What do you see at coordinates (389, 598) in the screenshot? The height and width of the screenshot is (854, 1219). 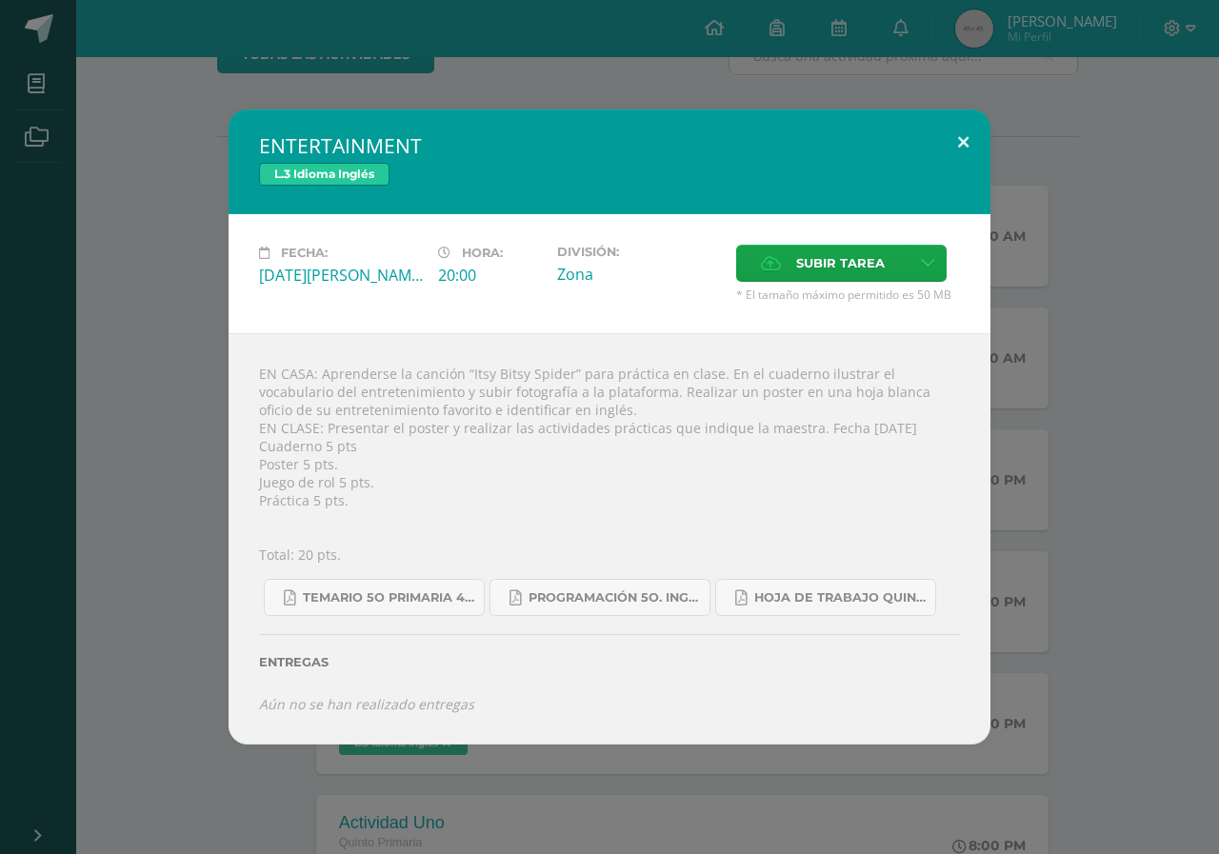 I see `span: Temario 5o primaria 4-2025.pdf` at bounding box center [389, 598].